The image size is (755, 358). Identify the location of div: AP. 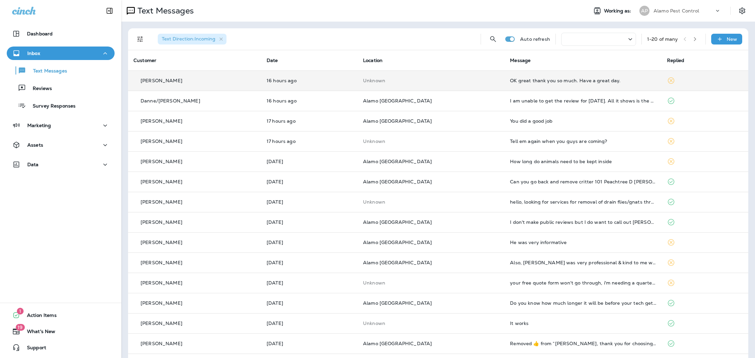
(644, 11).